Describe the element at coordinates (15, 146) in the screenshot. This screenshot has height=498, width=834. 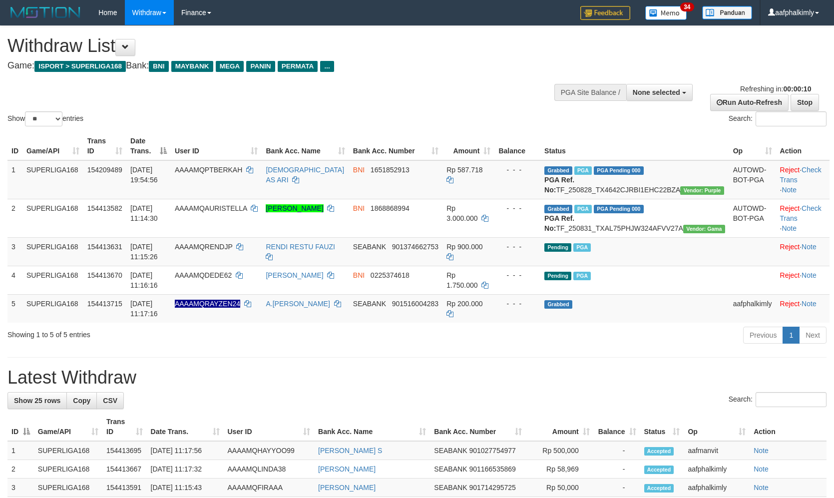
I see `th: ID` at that location.